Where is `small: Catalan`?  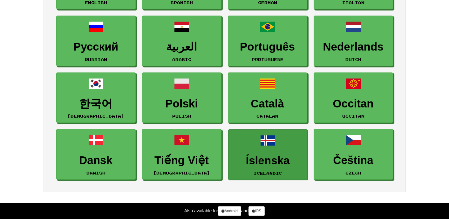
small: Catalan is located at coordinates (267, 116).